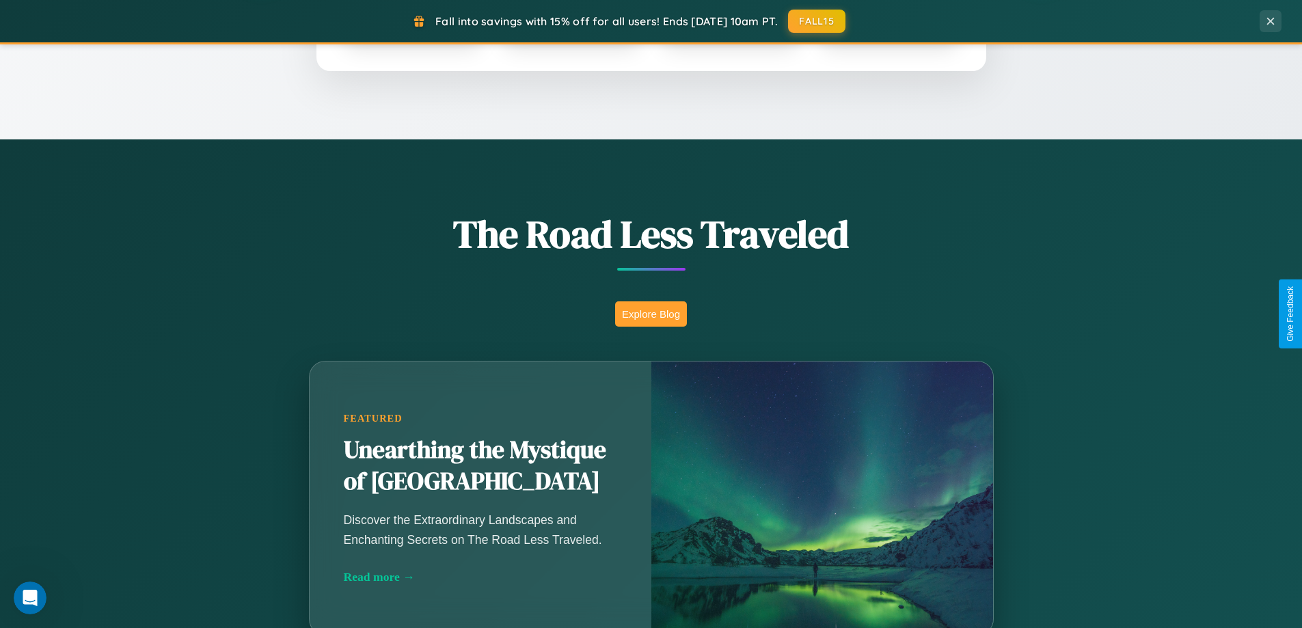  I want to click on div: Read more →, so click(481, 577).